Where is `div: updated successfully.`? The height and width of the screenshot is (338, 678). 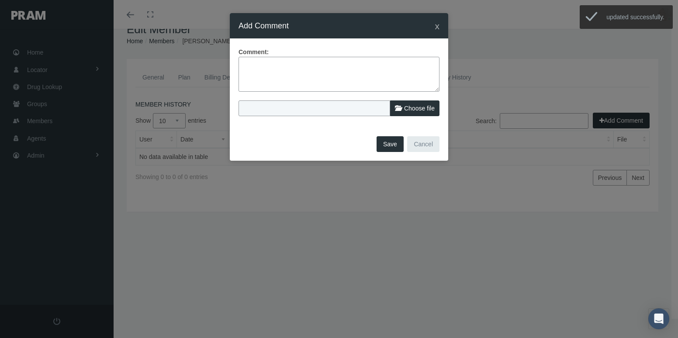 div: updated successfully. is located at coordinates (637, 17).